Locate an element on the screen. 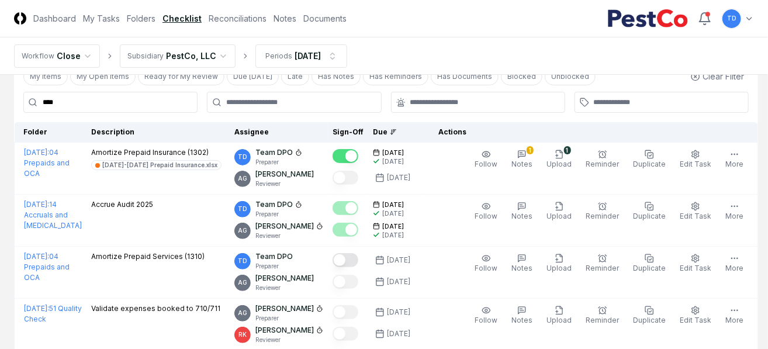 Image resolution: width=768 pixels, height=349 pixels. div: Actions is located at coordinates (589, 132).